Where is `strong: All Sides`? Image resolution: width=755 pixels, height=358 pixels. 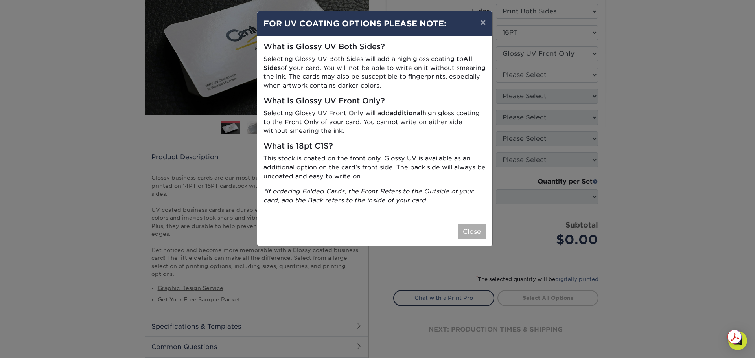
strong: All Sides is located at coordinates (368, 63).